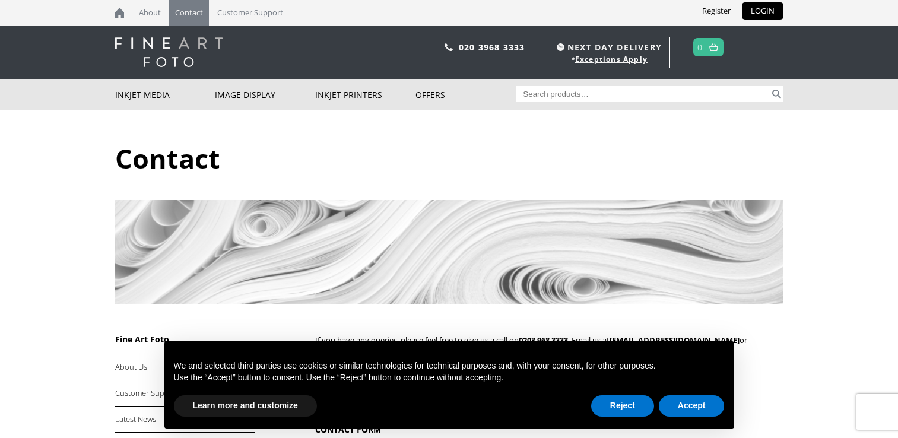  Describe the element at coordinates (560, 47) in the screenshot. I see `img: time.svg` at that location.